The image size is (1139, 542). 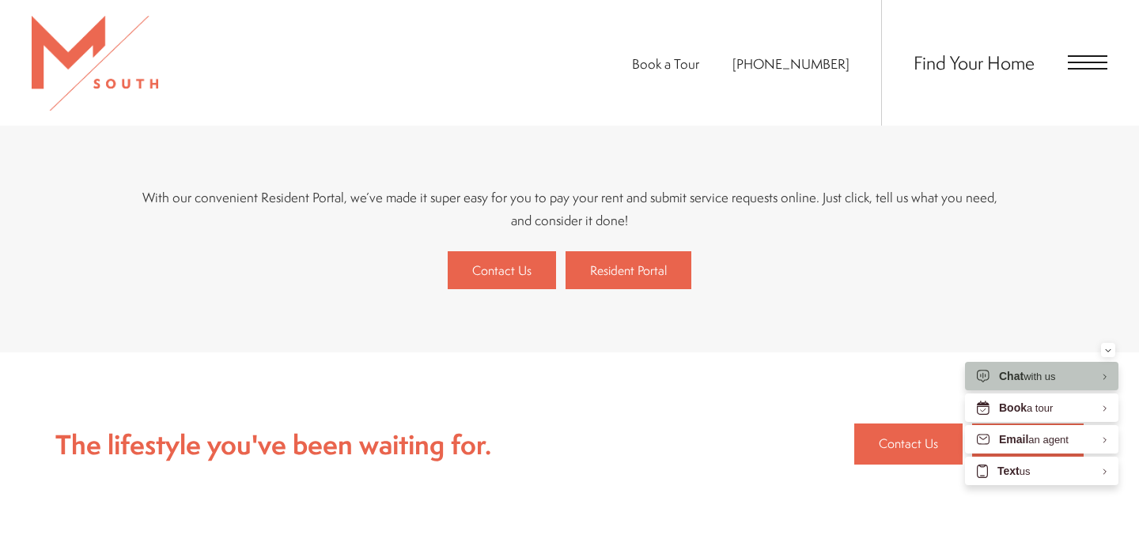 I want to click on button: Open Menu, so click(x=1087, y=62).